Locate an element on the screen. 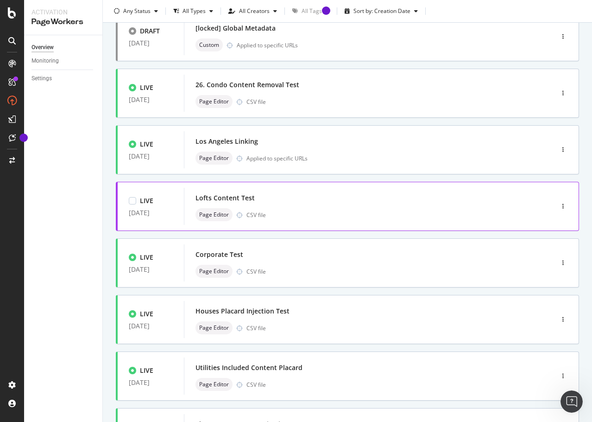 The width and height of the screenshot is (592, 422). a: Overview is located at coordinates (63, 47).